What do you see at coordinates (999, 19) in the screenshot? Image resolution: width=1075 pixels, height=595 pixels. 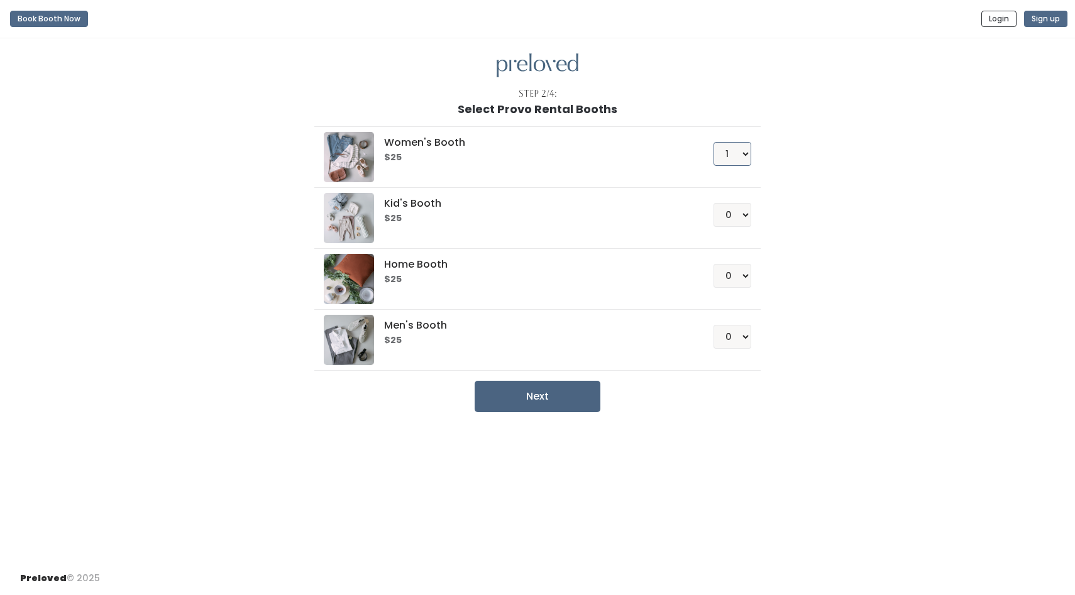 I see `button: Login` at bounding box center [999, 19].